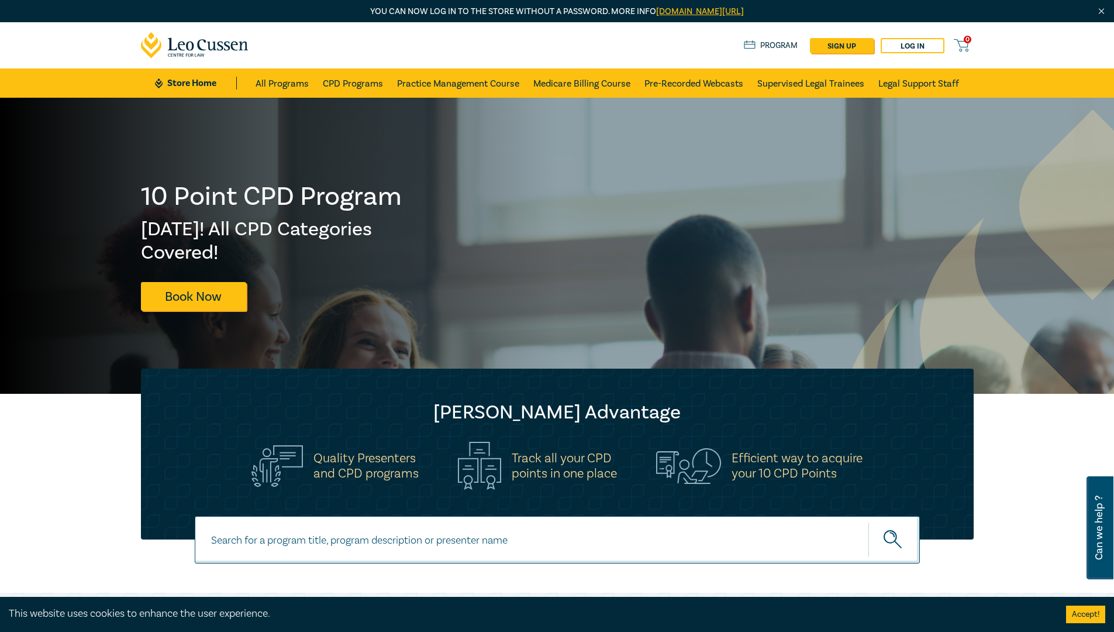 This screenshot has width=1114, height=632. Describe the element at coordinates (1102, 11) in the screenshot. I see `img: Close` at that location.